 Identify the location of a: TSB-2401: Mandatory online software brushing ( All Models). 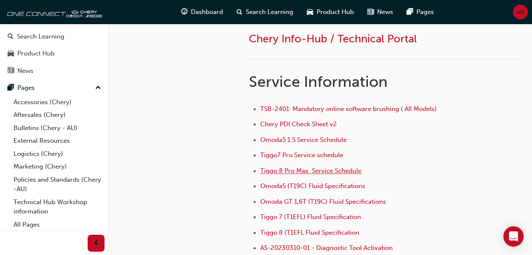
(348, 109).